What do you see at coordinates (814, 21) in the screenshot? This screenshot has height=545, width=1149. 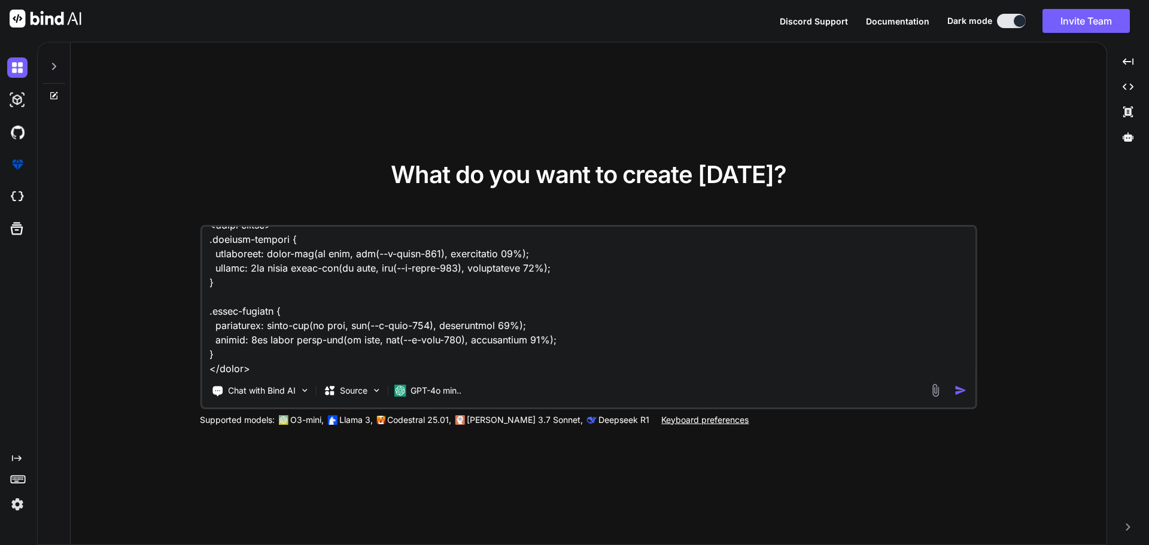 I see `span: Discord Support` at bounding box center [814, 21].